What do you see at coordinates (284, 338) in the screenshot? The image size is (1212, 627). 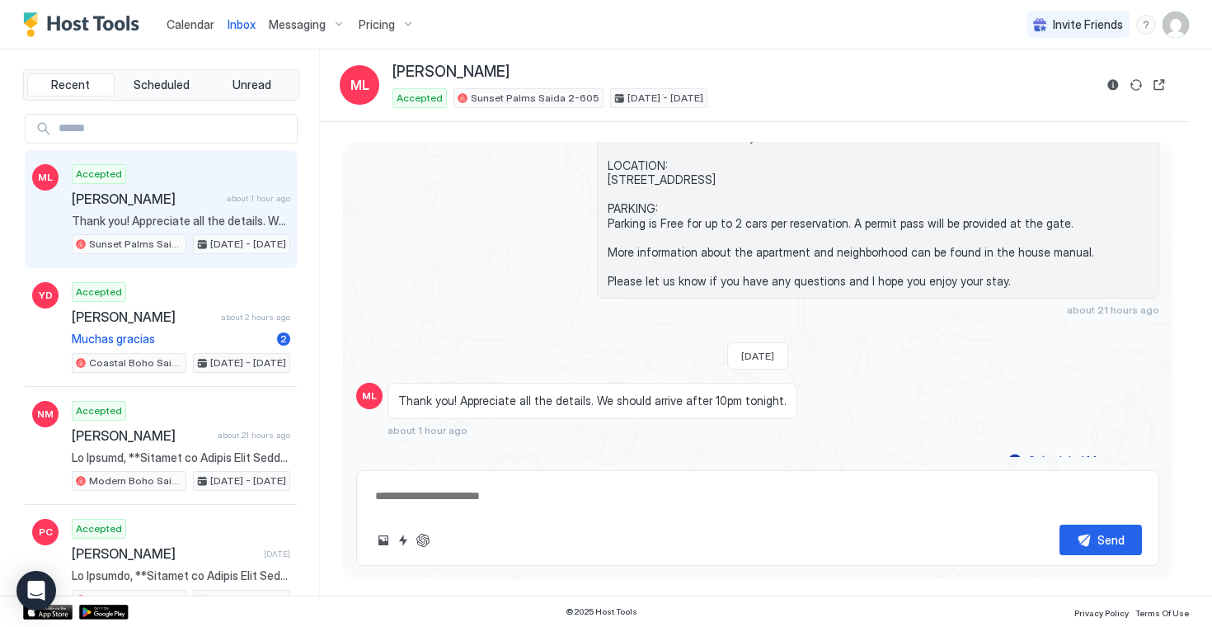 I see `span: 2` at bounding box center [284, 338].